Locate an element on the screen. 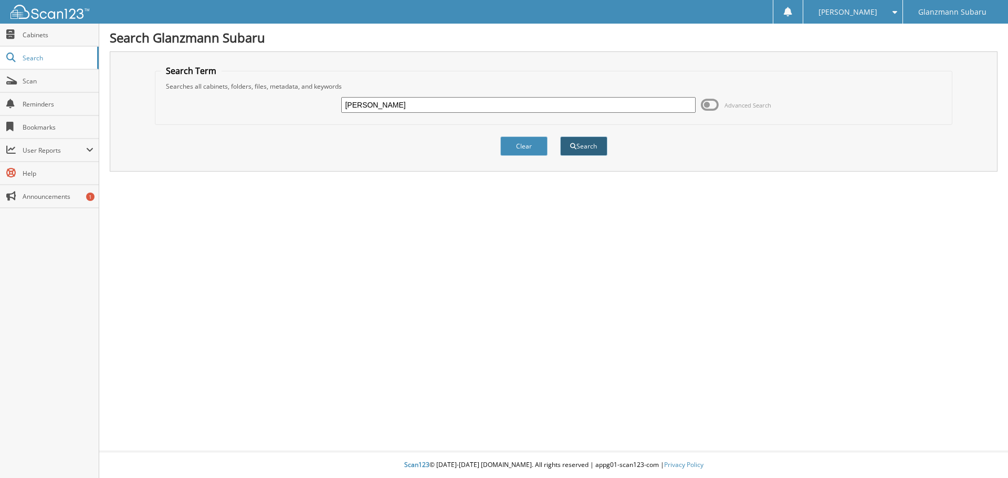 This screenshot has height=478, width=1008. a: Privacy Policy is located at coordinates (684, 465).